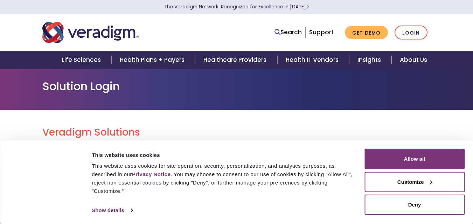 The image size is (473, 224). Describe the element at coordinates (321, 32) in the screenshot. I see `a: Support` at that location.